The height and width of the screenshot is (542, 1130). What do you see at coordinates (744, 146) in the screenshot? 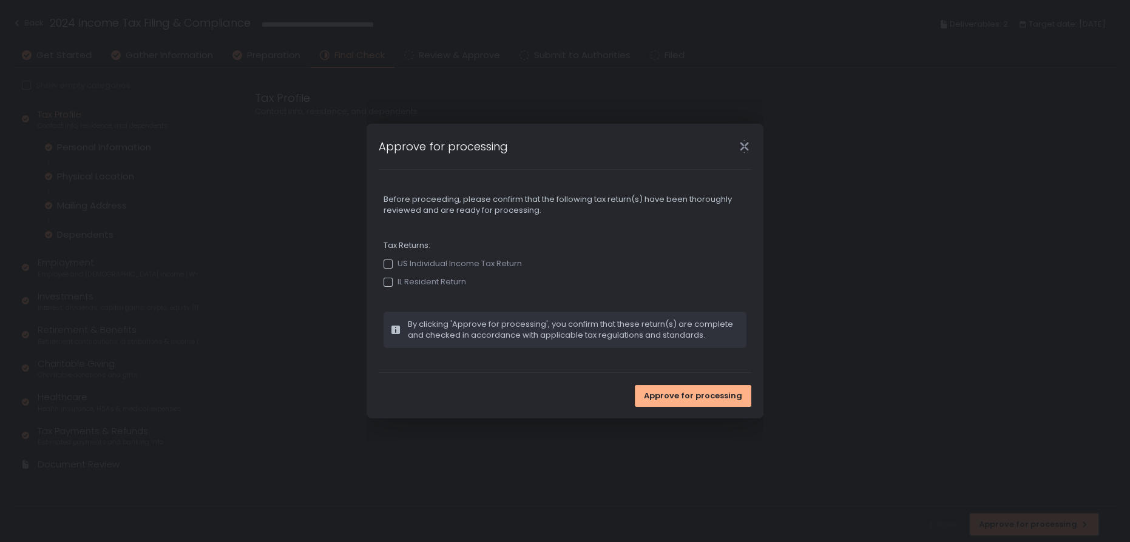
I see `div: Close` at bounding box center [744, 146].